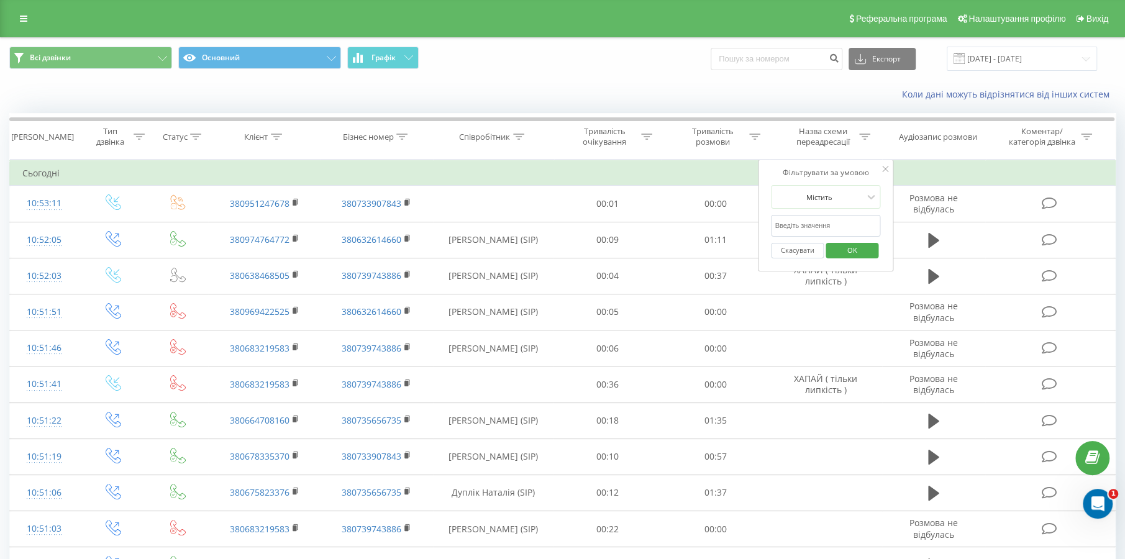  Describe the element at coordinates (715, 456) in the screenshot. I see `td: 00:57` at that location.